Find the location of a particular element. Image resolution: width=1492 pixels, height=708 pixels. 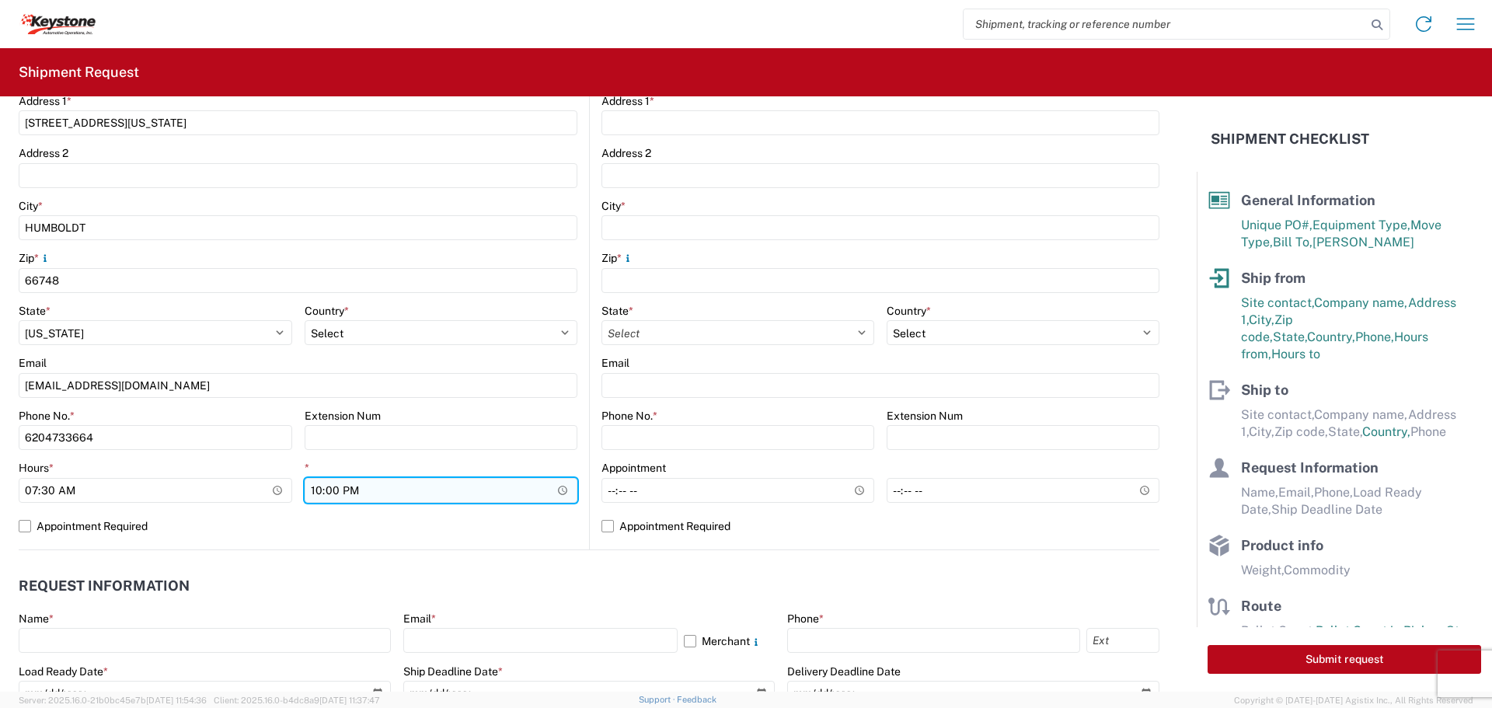

span: General Information is located at coordinates (1308, 200).